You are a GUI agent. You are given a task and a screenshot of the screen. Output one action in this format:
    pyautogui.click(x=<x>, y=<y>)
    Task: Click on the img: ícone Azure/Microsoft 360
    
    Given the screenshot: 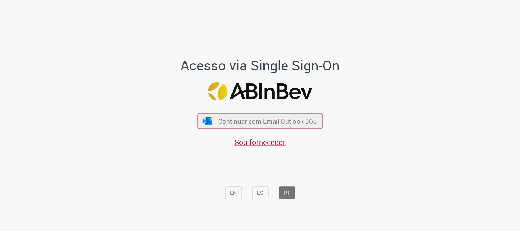 What is the action you would take?
    pyautogui.click(x=207, y=121)
    